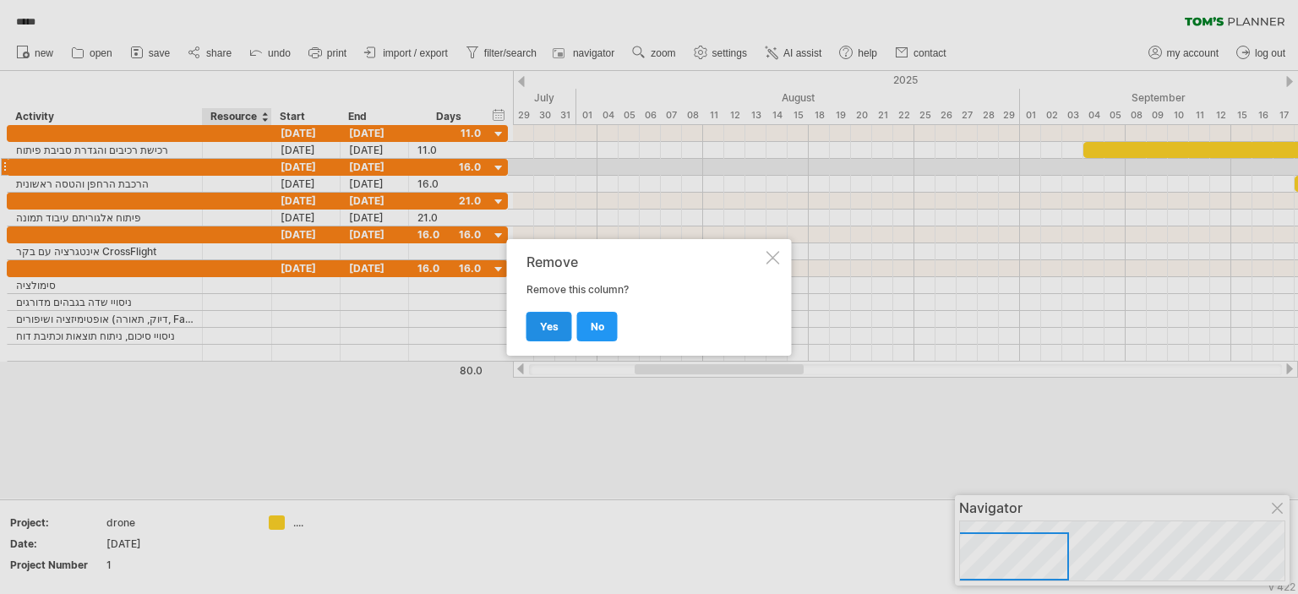 The image size is (1298, 594). What do you see at coordinates (645, 262) in the screenshot?
I see `div: Remove` at bounding box center [645, 262].